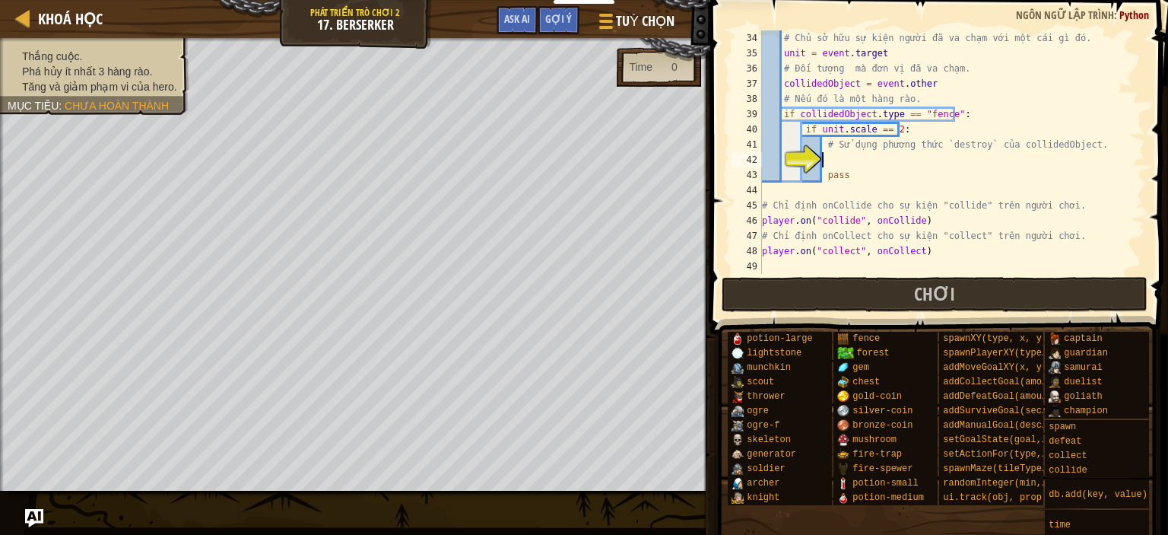 The image size is (1168, 535). What do you see at coordinates (934, 294) in the screenshot?
I see `button: Chơi` at bounding box center [934, 294].